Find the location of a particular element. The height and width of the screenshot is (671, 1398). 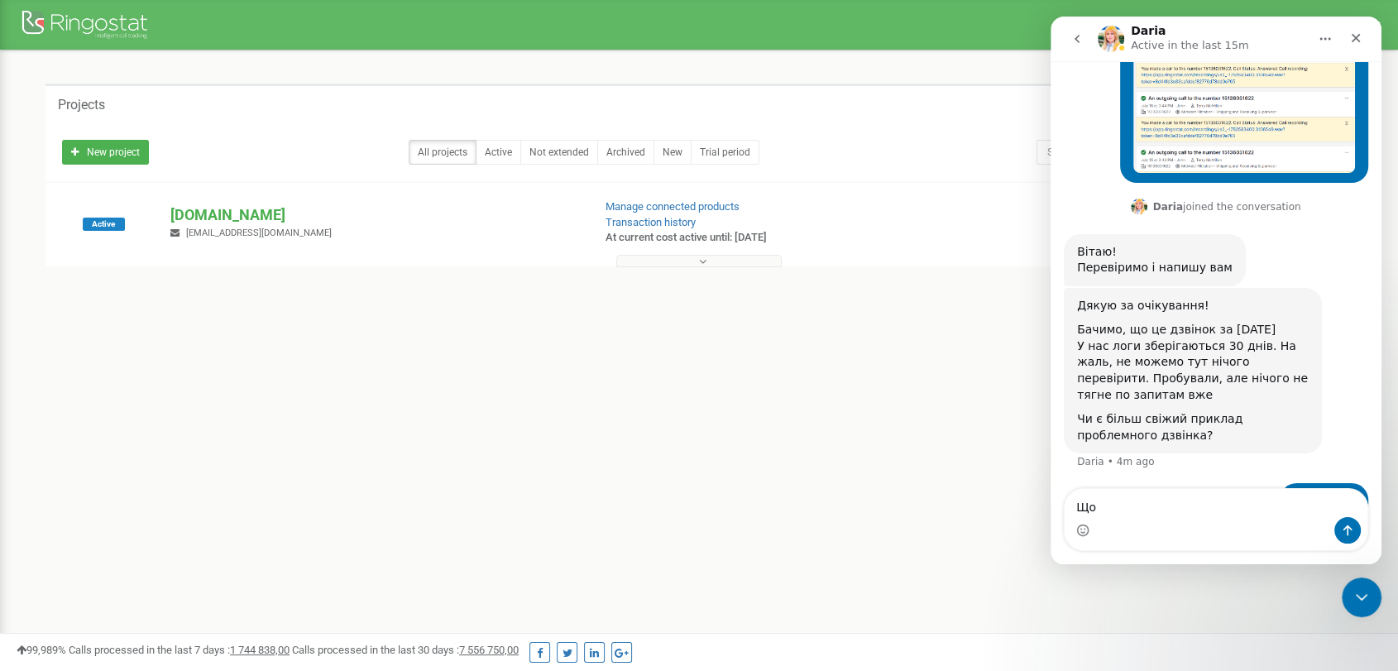

button: go back is located at coordinates (26, 22).